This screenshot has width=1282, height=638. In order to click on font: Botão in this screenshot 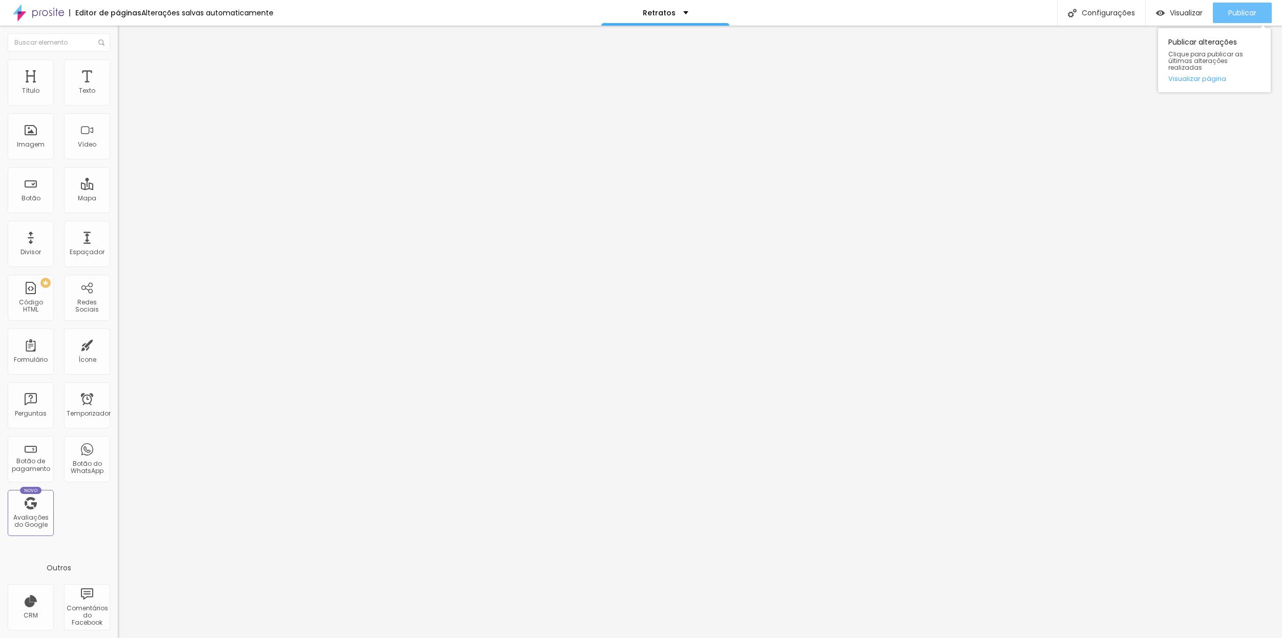, I will do `click(31, 198)`.